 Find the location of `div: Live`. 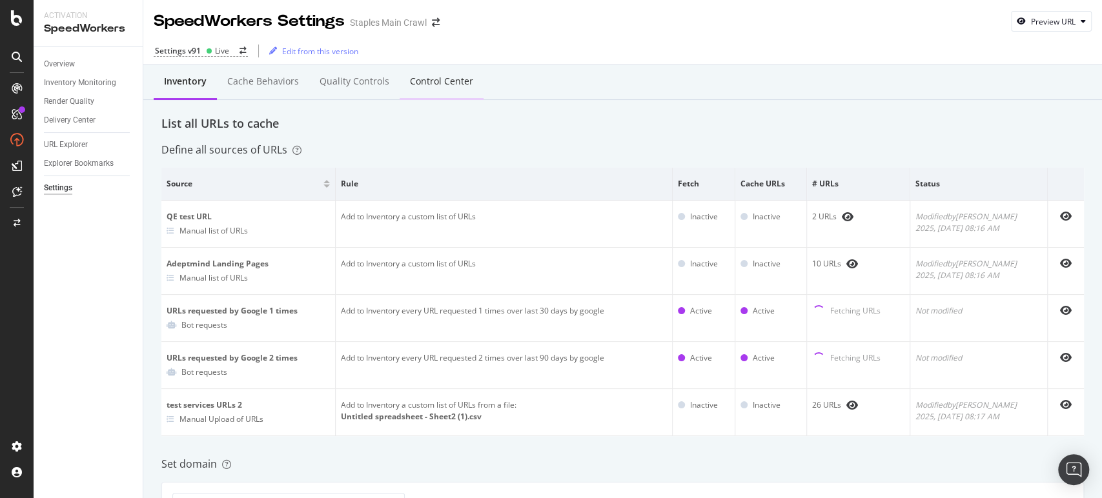

div: Live is located at coordinates (222, 50).